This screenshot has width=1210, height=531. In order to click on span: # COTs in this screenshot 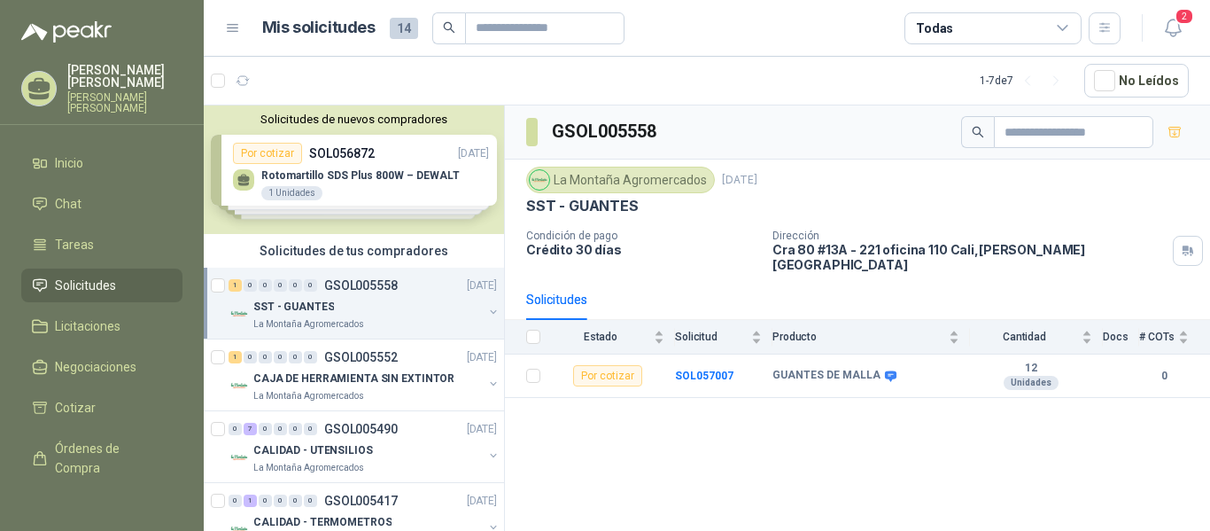, I will do `click(1157, 337)`.